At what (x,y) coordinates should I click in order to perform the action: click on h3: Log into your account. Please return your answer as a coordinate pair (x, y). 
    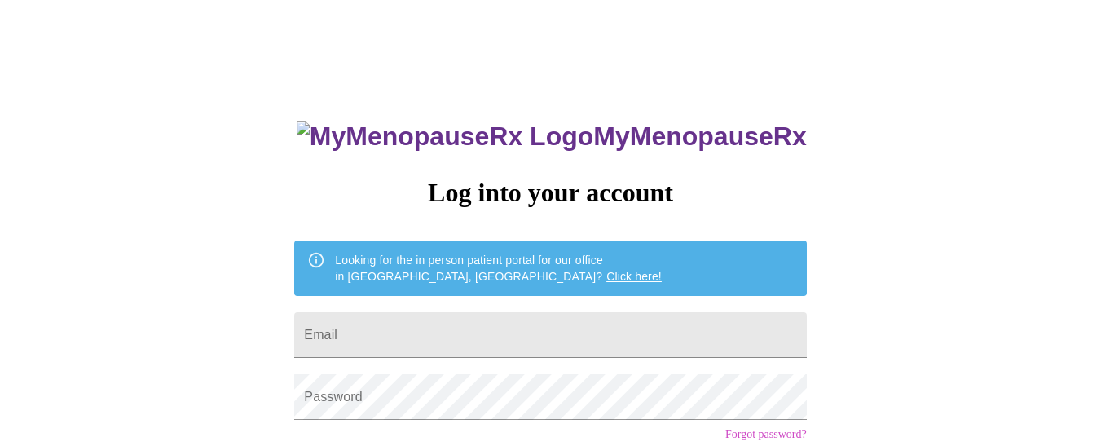
    Looking at the image, I should click on (550, 192).